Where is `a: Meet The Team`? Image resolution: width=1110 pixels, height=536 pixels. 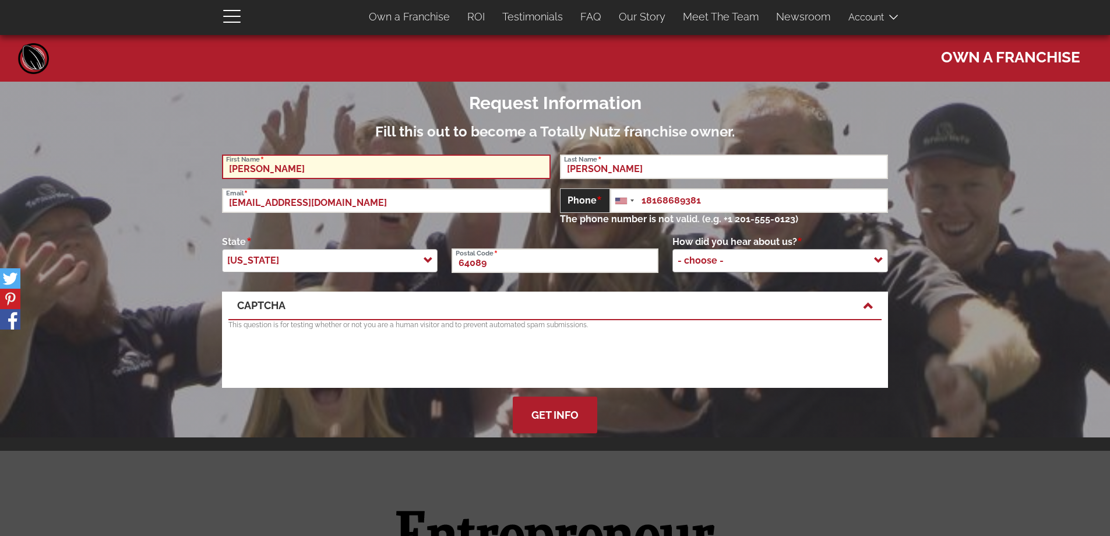
a: Meet The Team is located at coordinates (721, 17).